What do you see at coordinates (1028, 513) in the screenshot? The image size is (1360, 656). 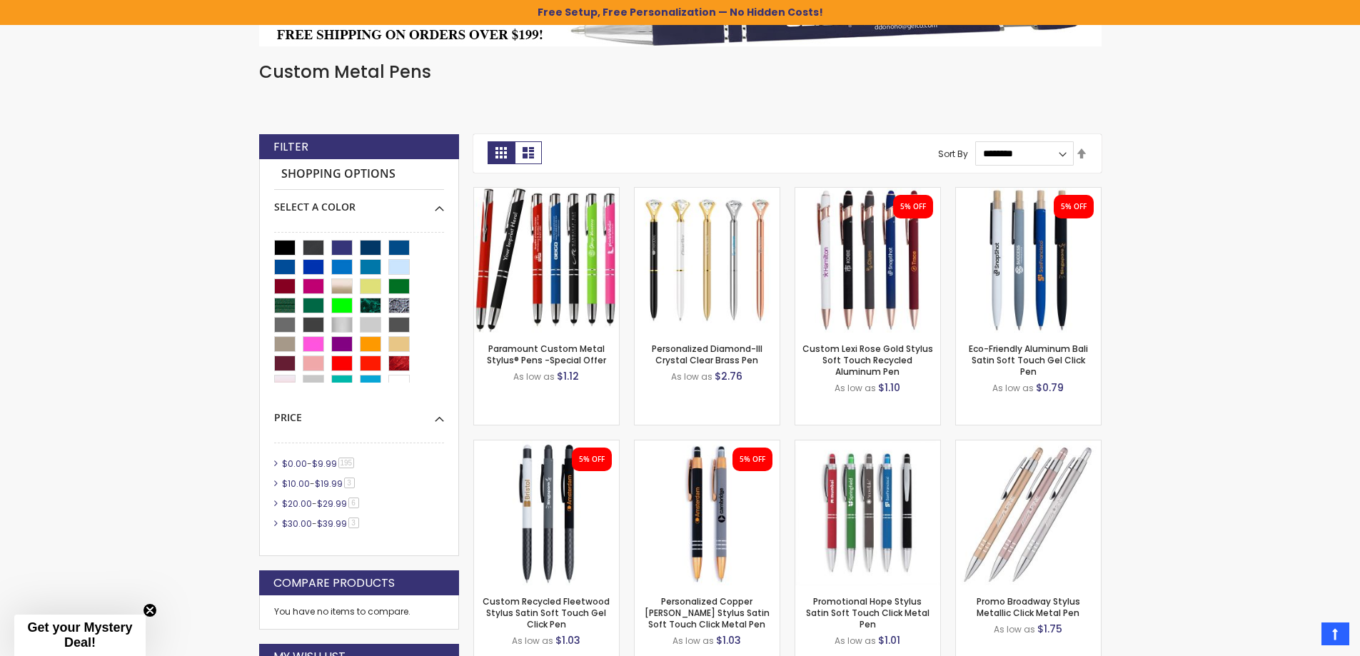 I see `img: Promo Broadway Stylus Metallic Click Metal Pen` at bounding box center [1028, 513].